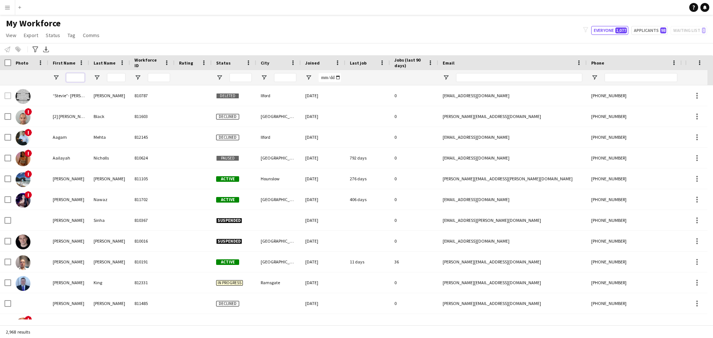 Image resolution: width=713 pixels, height=338 pixels. I want to click on div: 36, so click(414, 262).